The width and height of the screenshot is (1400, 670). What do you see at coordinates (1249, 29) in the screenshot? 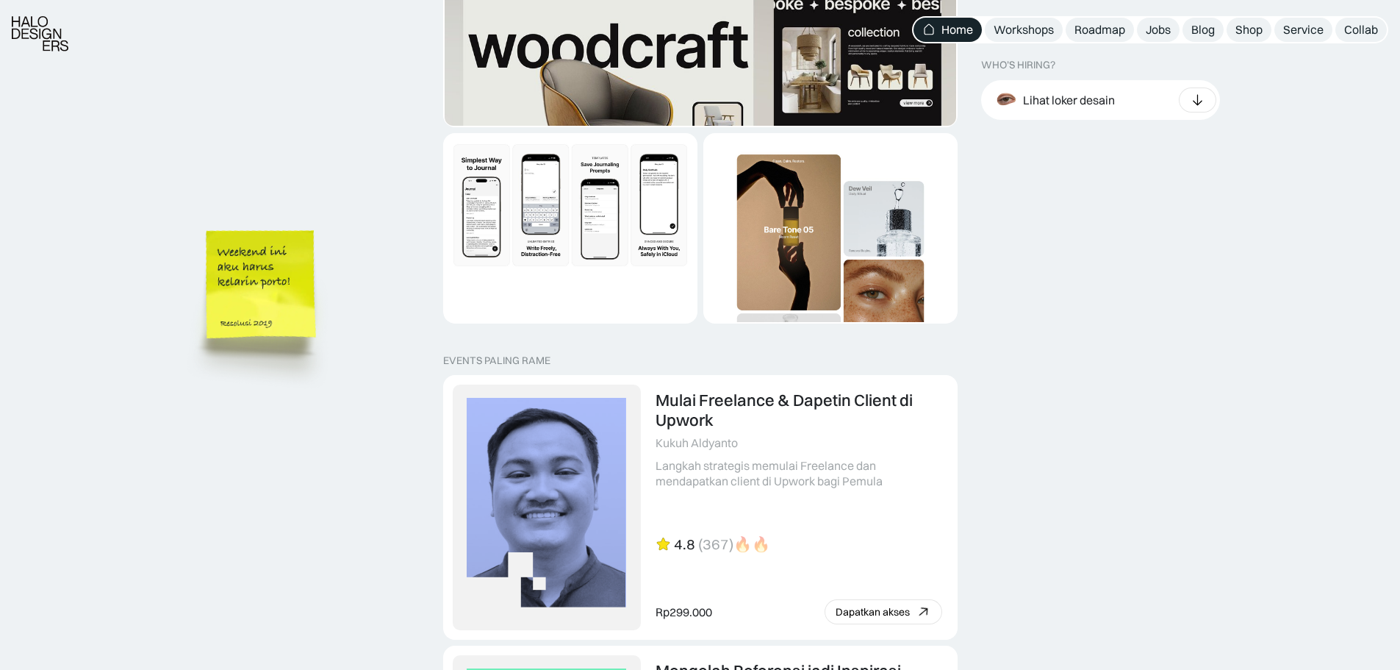
I see `div: Shop` at bounding box center [1249, 29].